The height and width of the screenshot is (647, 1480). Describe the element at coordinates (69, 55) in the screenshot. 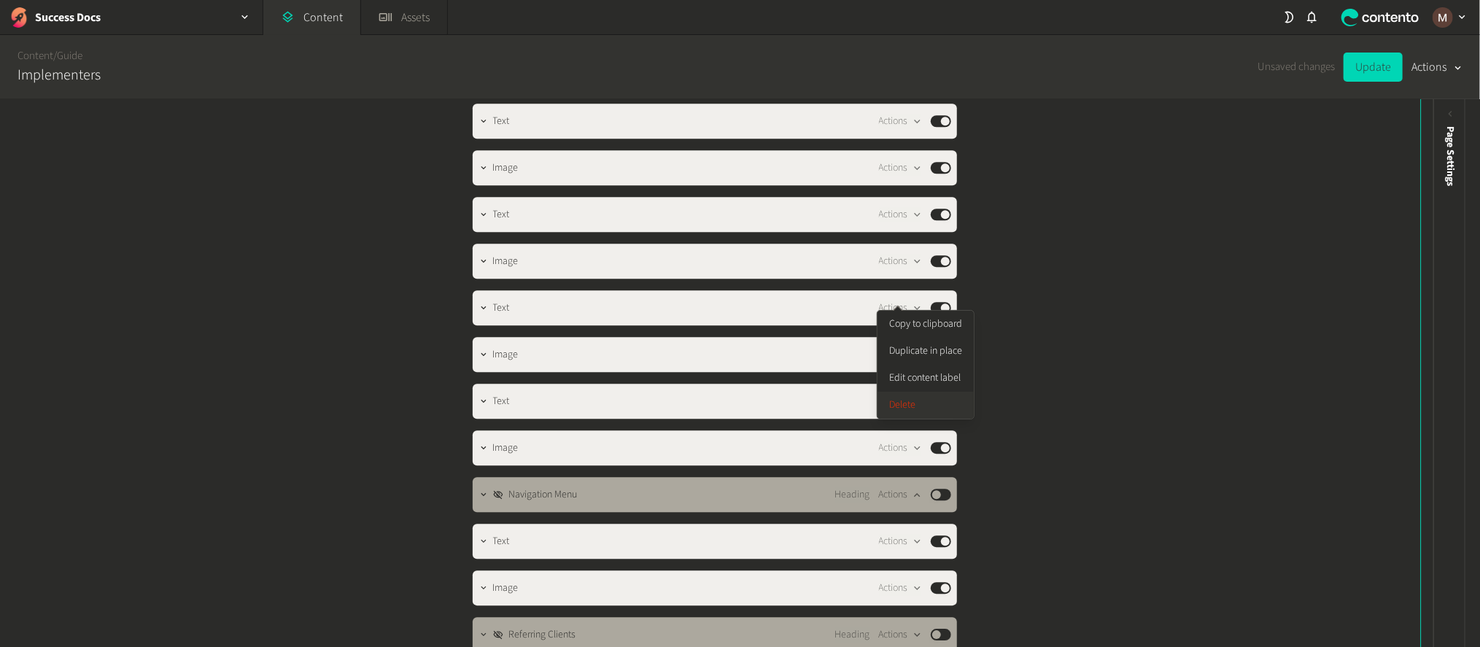

I see `a: Guide` at that location.